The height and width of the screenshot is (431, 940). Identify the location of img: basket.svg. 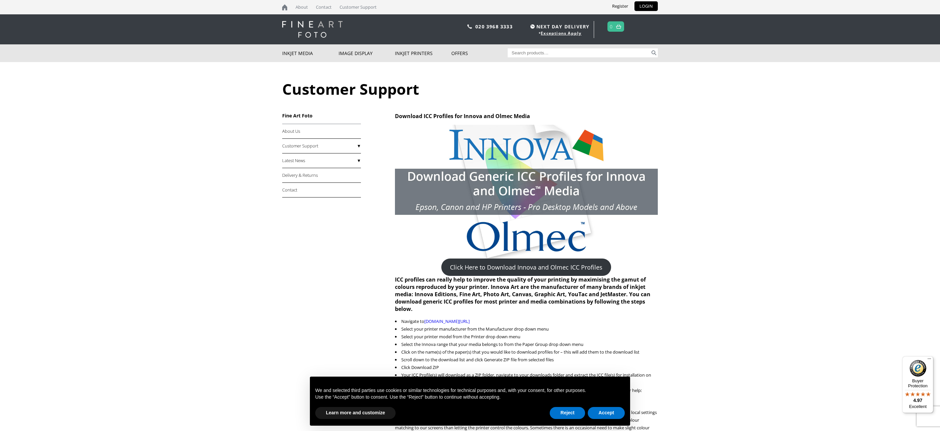
(618, 26).